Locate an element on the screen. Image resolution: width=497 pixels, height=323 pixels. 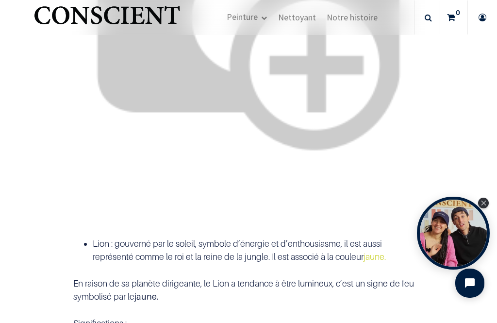
span: Logo of Conscient is located at coordinates (107, 19).